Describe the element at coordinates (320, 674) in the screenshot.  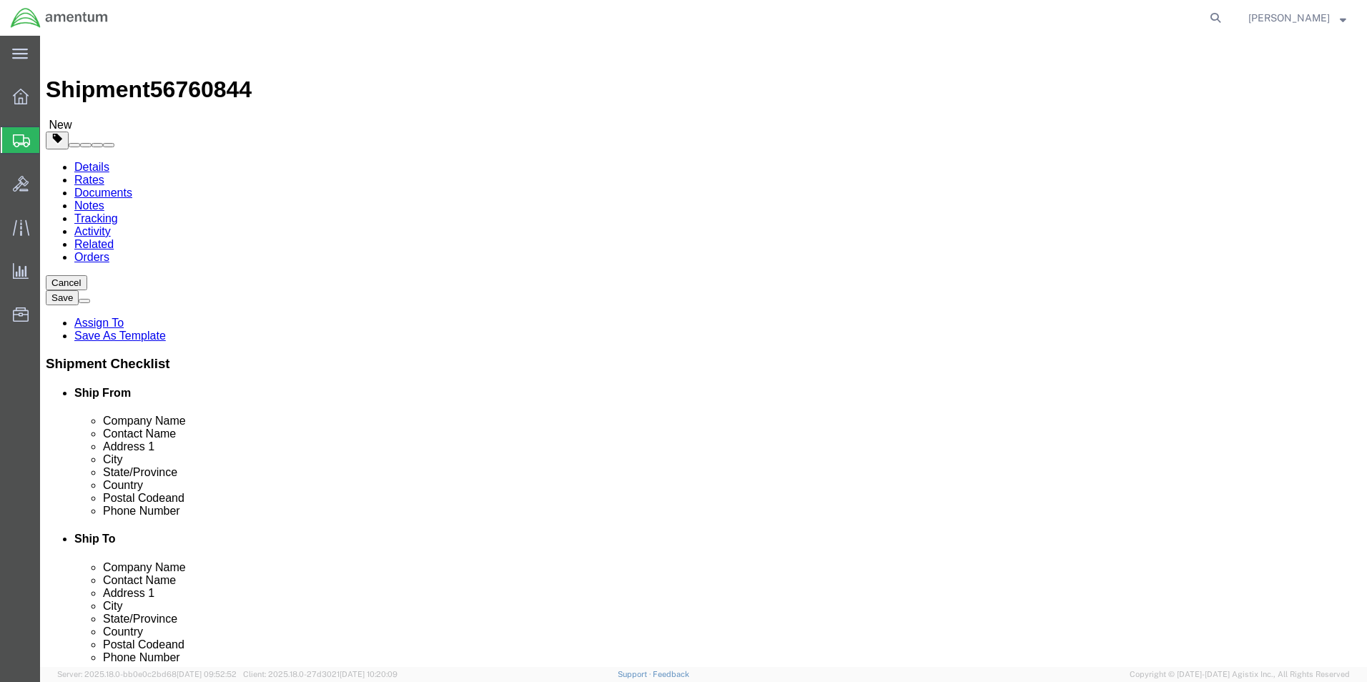
I see `span: Client: 2025.18.0-27d3021` at that location.